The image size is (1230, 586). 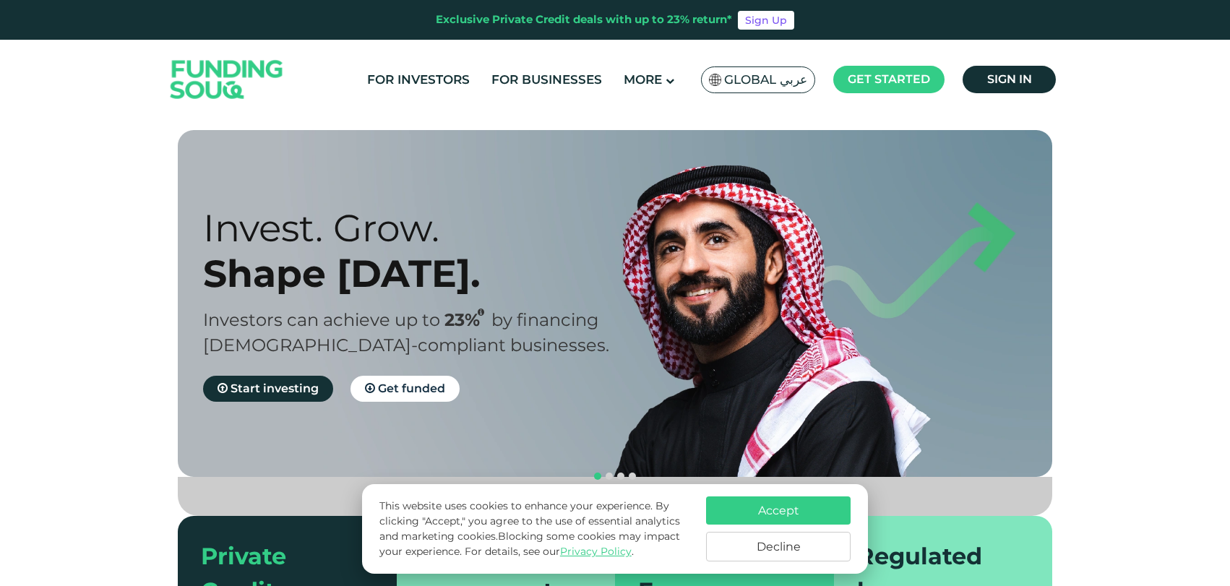 What do you see at coordinates (481, 312) in the screenshot?
I see `i: 23% IRR (expected) ~ 15% Net yield (expected)` at bounding box center [481, 312].